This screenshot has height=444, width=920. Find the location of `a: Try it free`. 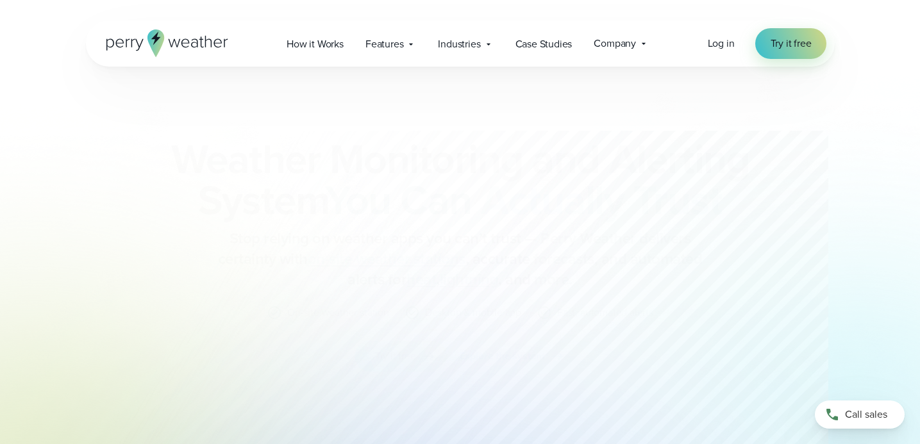

a: Try it free is located at coordinates (791, 44).